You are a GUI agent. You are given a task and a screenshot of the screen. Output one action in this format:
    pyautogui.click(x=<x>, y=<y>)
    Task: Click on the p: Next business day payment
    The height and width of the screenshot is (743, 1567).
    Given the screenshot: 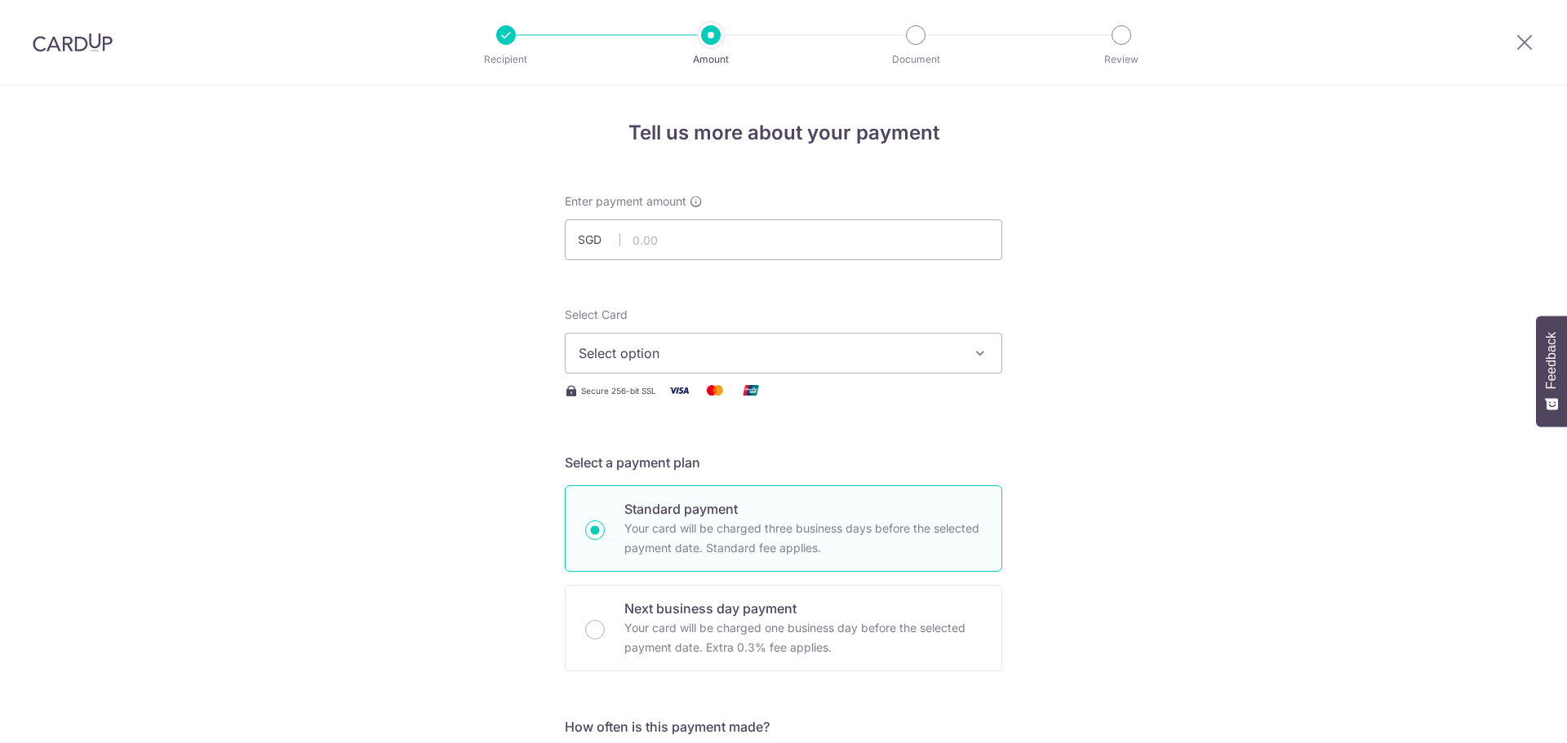 What is the action you would take?
    pyautogui.click(x=803, y=609)
    